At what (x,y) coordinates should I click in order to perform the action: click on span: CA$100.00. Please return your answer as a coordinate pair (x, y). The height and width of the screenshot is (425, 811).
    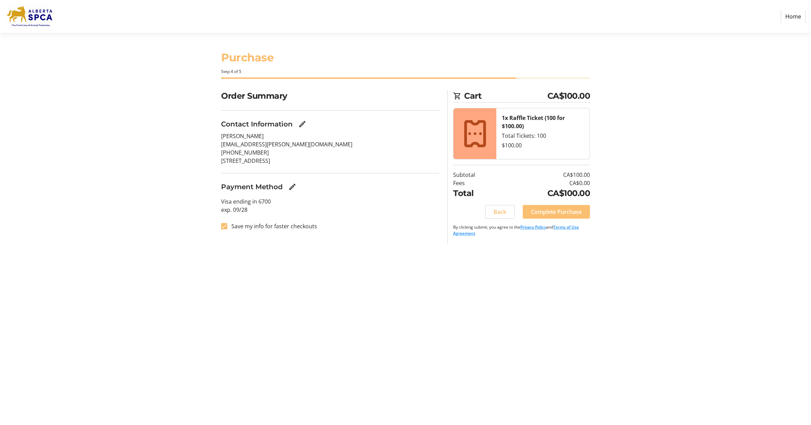
    Looking at the image, I should click on (569, 96).